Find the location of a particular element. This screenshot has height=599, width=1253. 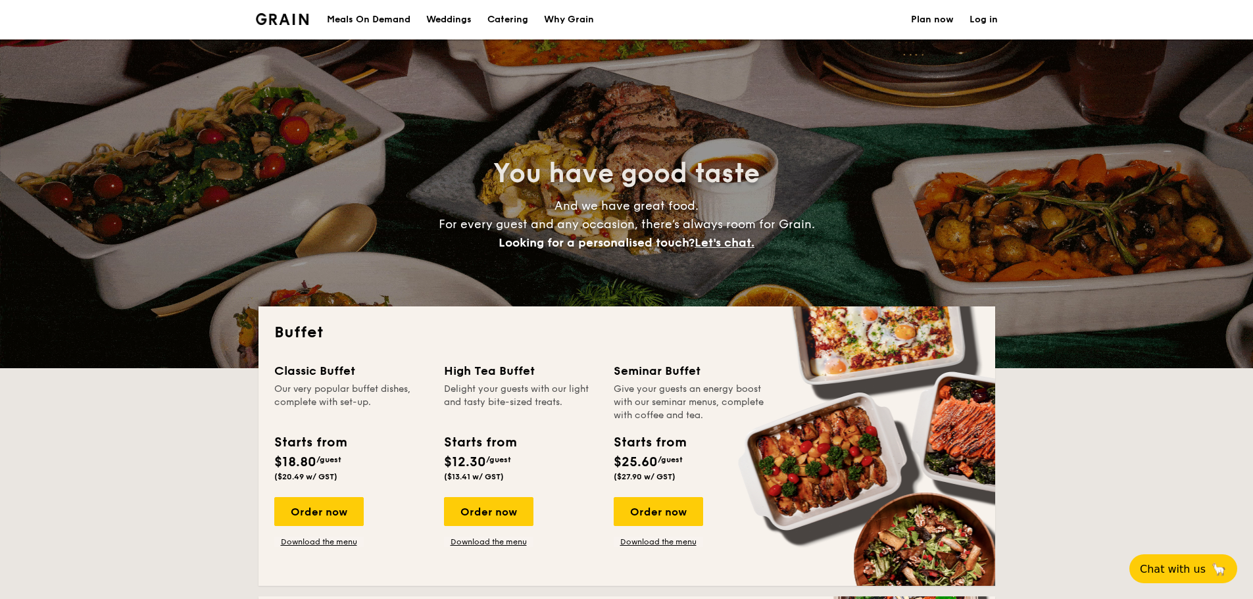

span: Chat with us is located at coordinates (1172, 569).